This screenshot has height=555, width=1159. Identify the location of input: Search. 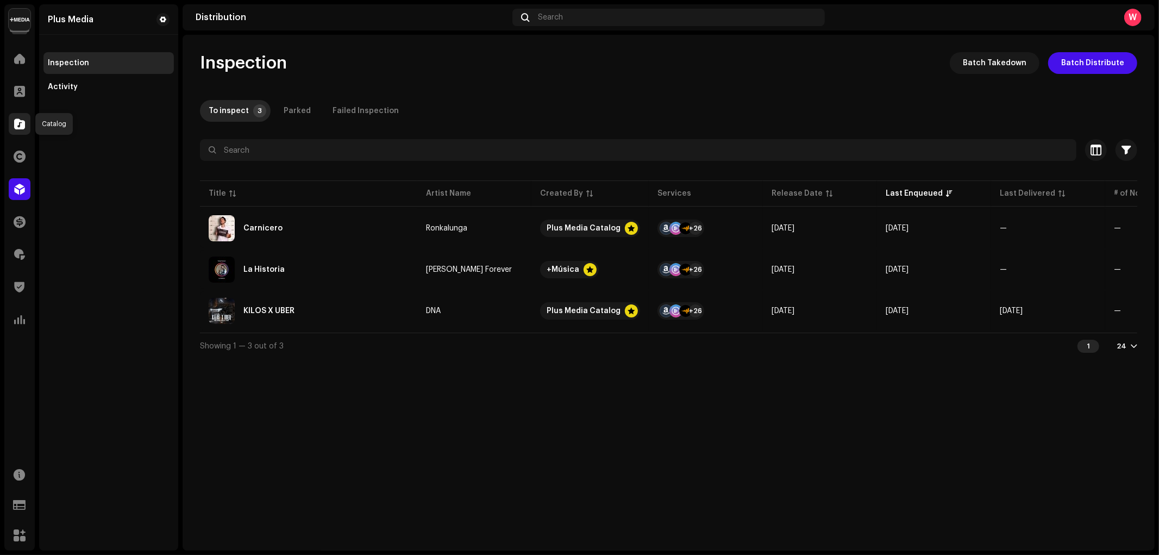
(638, 150).